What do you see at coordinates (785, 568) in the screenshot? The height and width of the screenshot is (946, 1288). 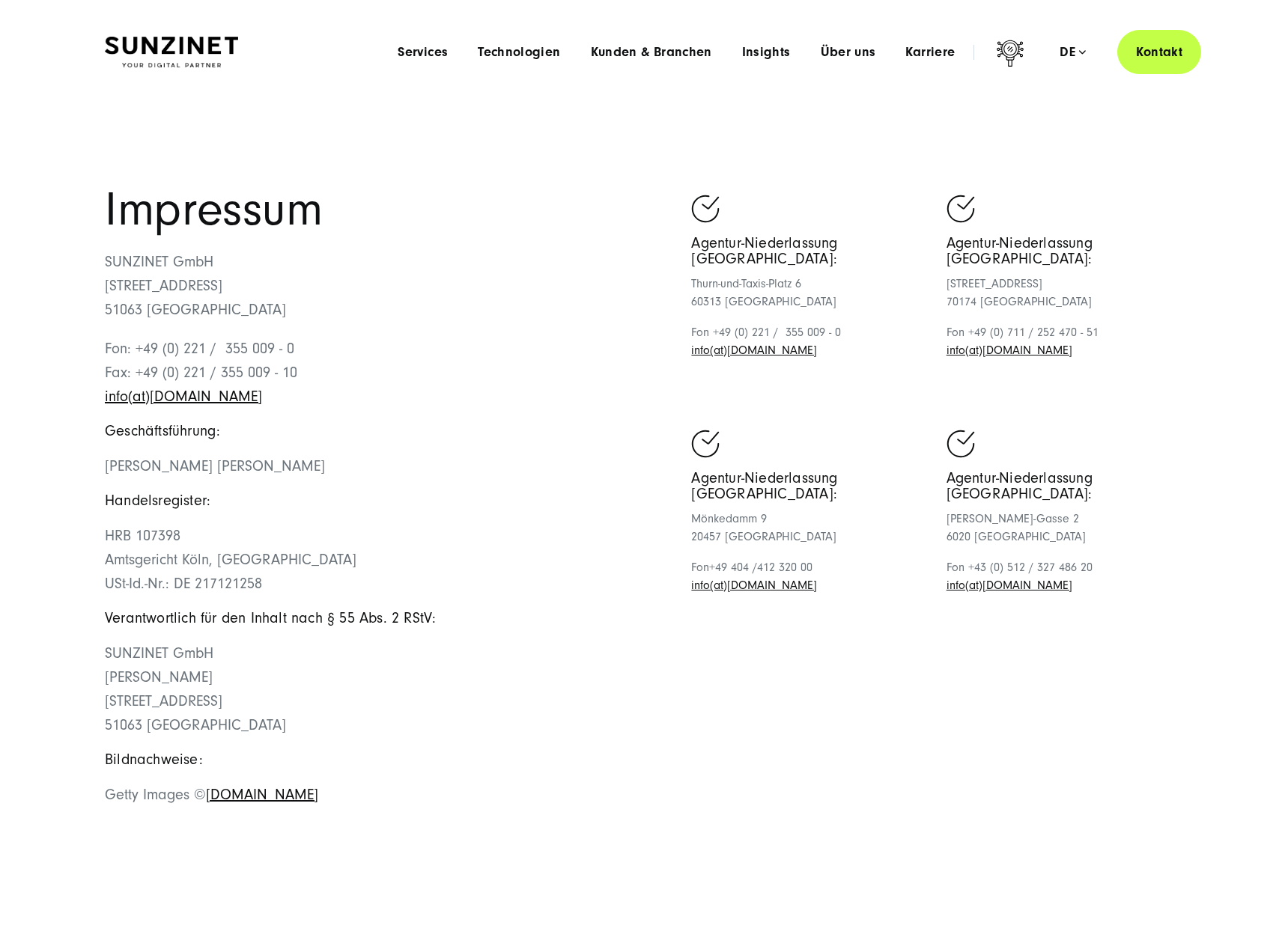 I see `span: 412 320 00` at bounding box center [785, 568].